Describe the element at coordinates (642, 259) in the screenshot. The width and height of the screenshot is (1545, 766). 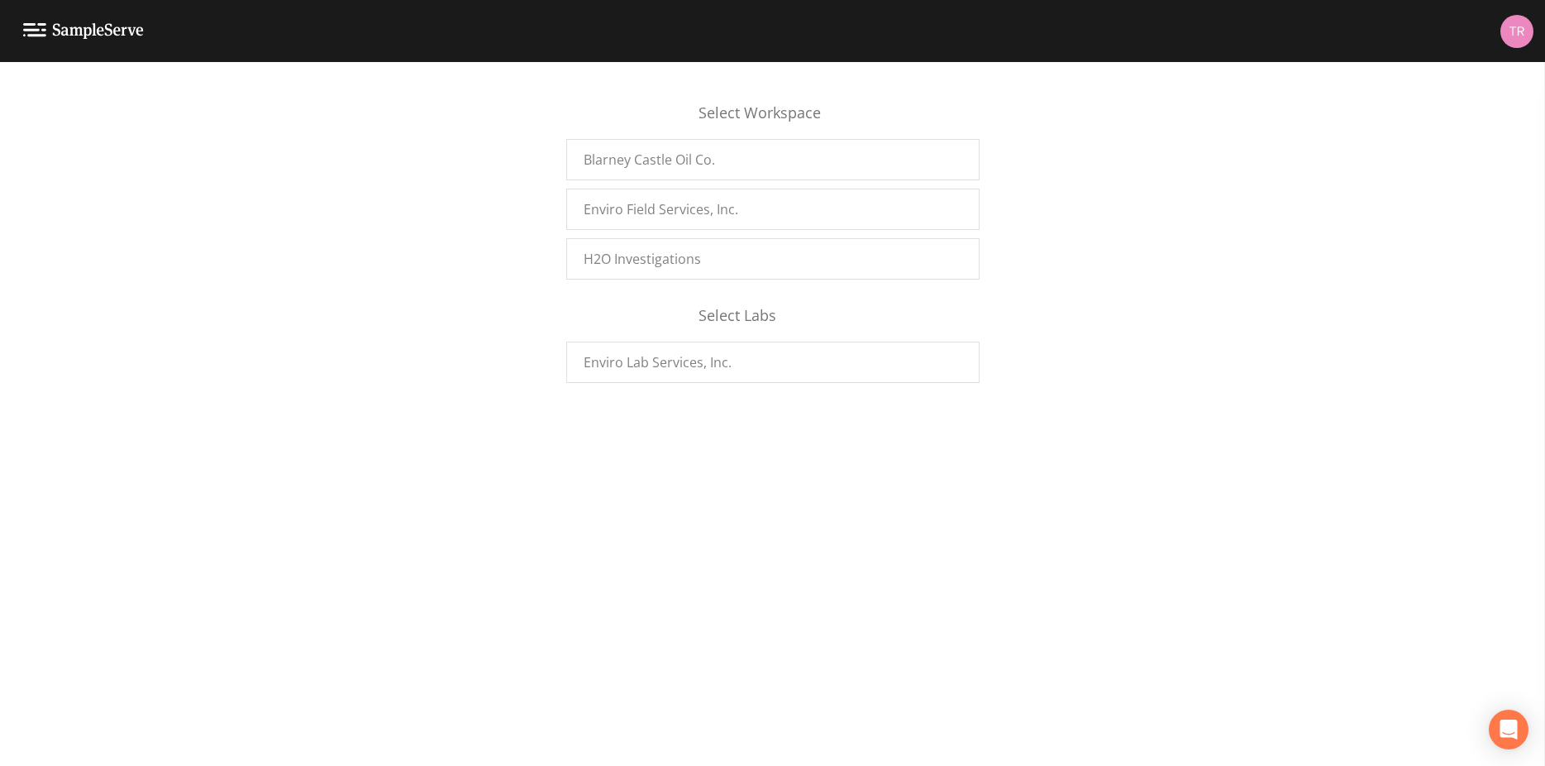
I see `span: H2O Investigations` at that location.